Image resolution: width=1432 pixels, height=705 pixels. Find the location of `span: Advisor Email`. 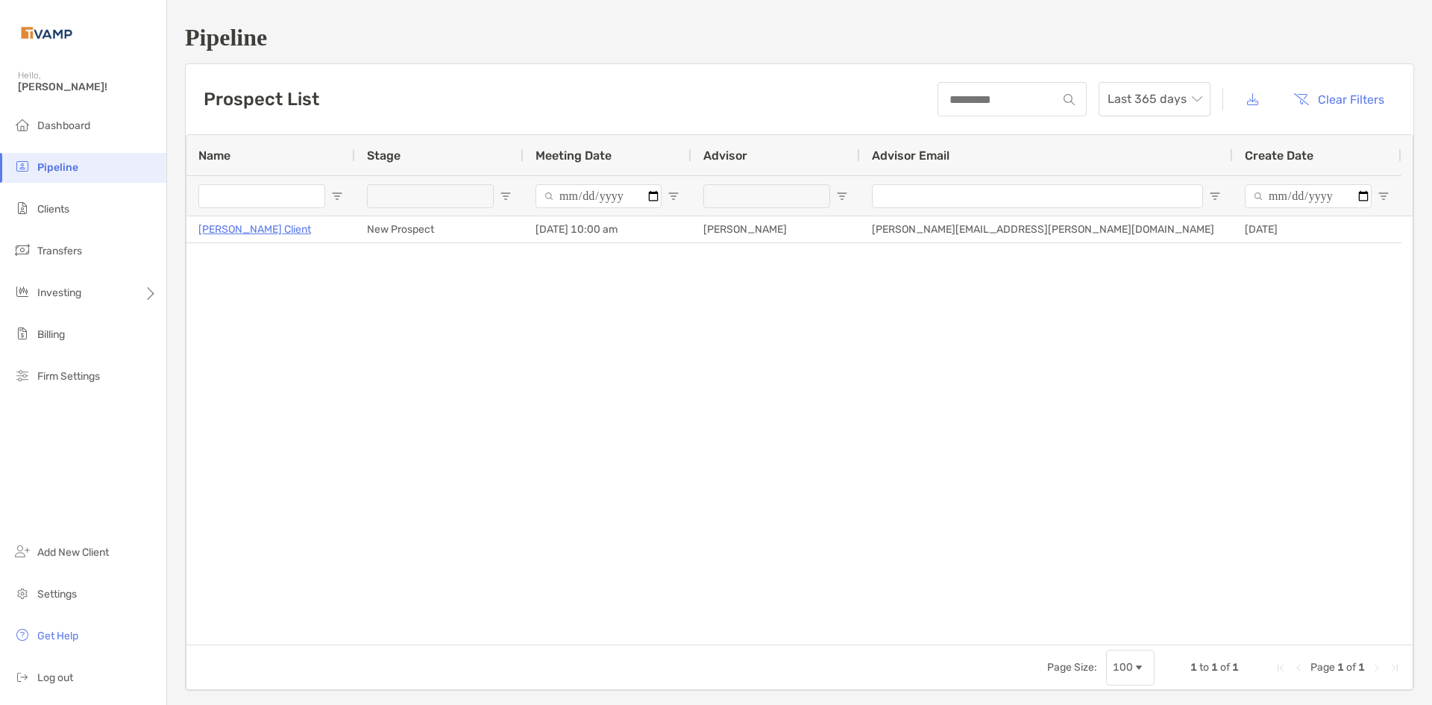

span: Advisor Email is located at coordinates (911, 155).